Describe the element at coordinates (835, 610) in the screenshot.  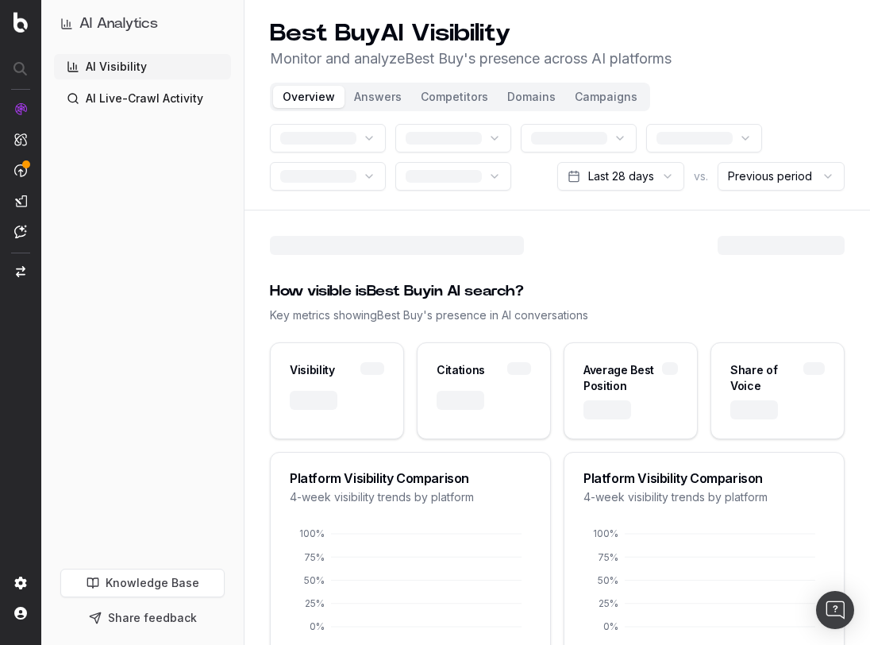
I see `div: Open Intercom Messenger` at that location.